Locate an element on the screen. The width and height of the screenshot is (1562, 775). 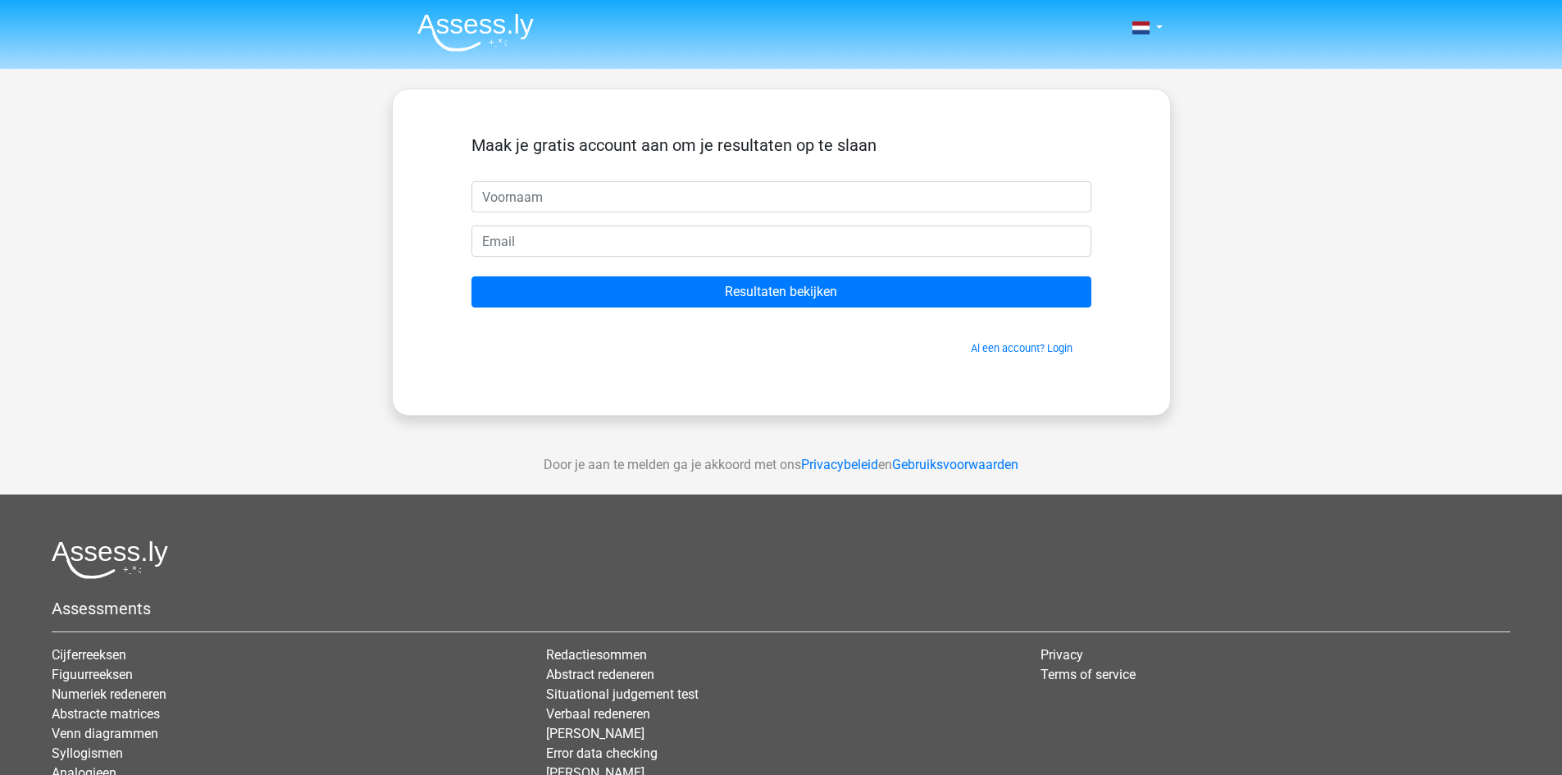
a: Privacy is located at coordinates (1062, 654).